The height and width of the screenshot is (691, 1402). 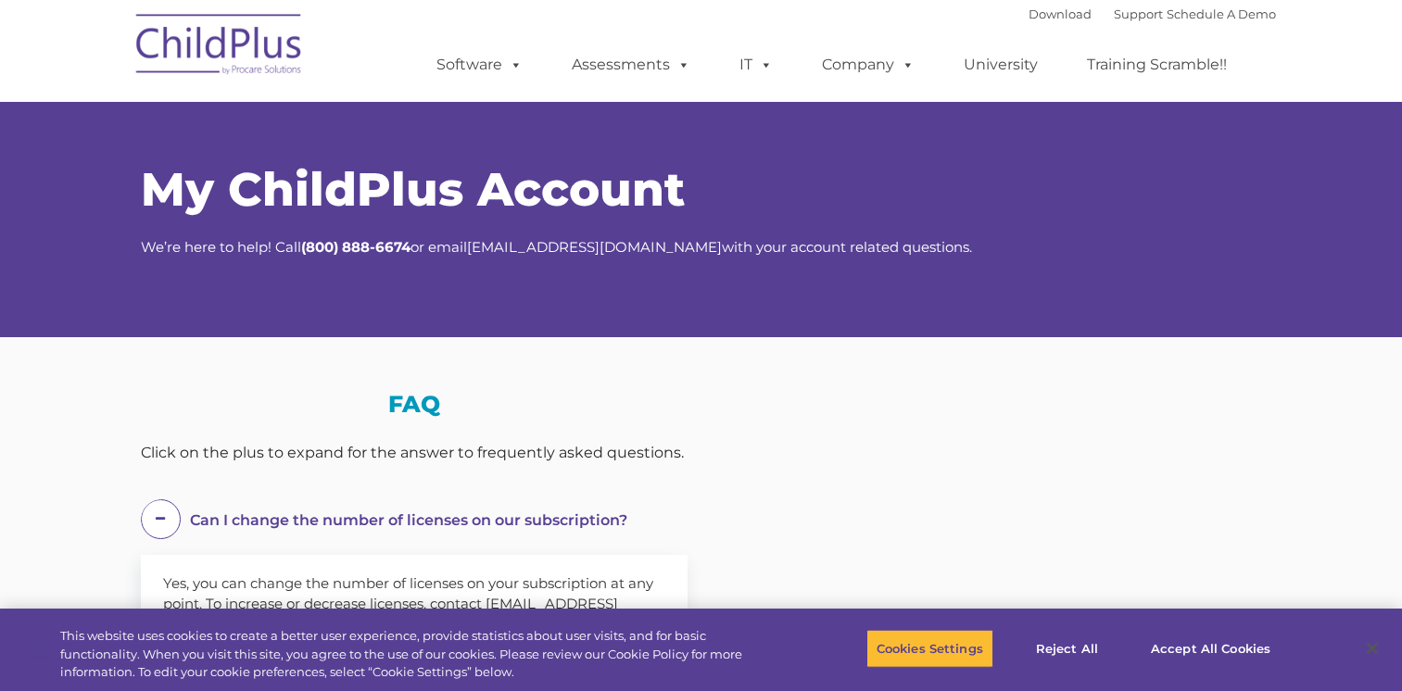 What do you see at coordinates (1067, 649) in the screenshot?
I see `button: Reject All` at bounding box center [1067, 649].